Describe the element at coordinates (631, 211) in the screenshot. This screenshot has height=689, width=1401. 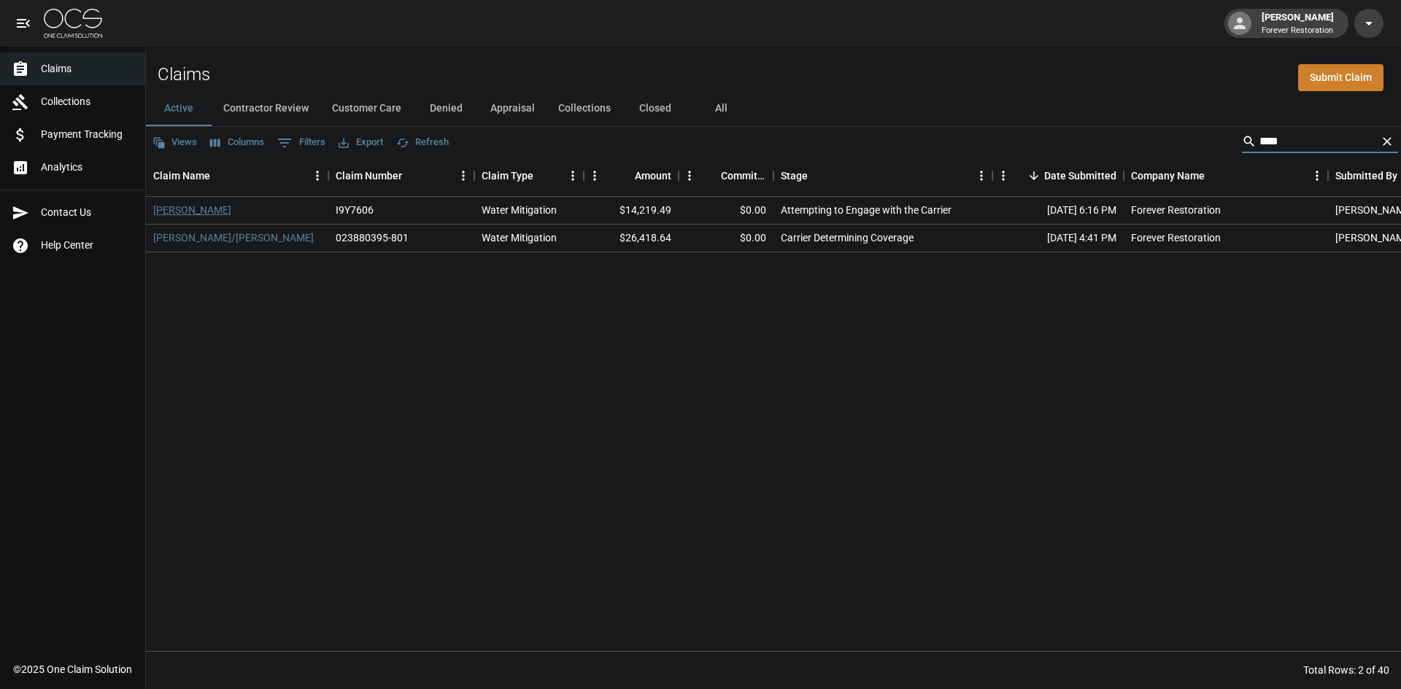
I see `div: $14,219.49` at that location.